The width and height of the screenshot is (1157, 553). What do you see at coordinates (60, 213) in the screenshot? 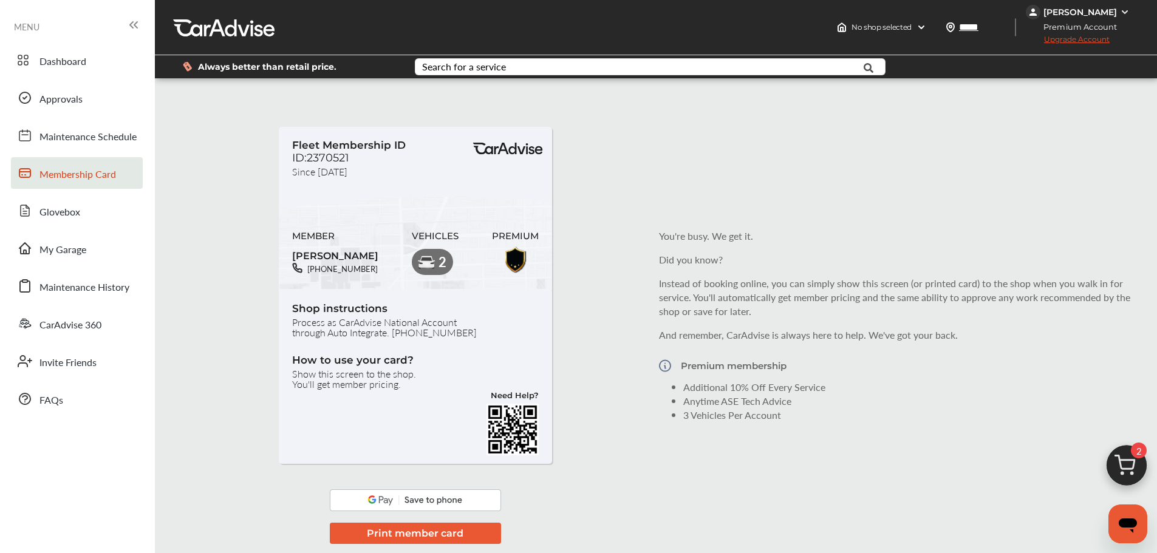
I see `span: Glovebox` at bounding box center [60, 213].